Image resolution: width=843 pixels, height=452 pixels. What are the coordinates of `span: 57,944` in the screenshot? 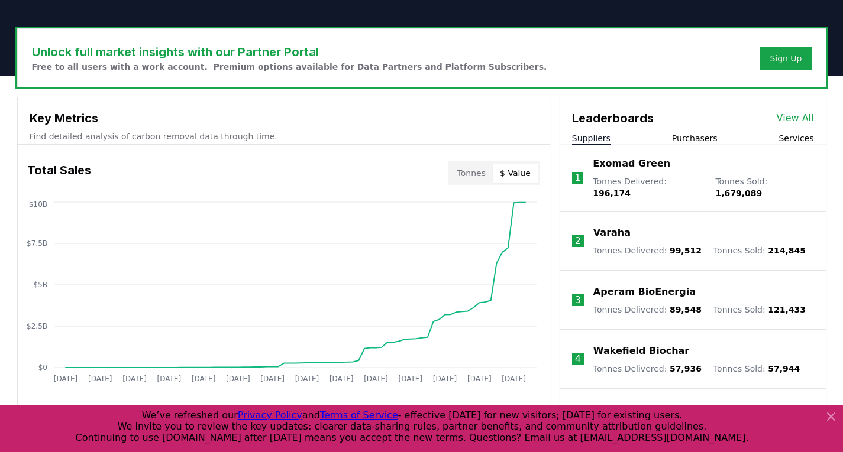 It's located at (783, 369).